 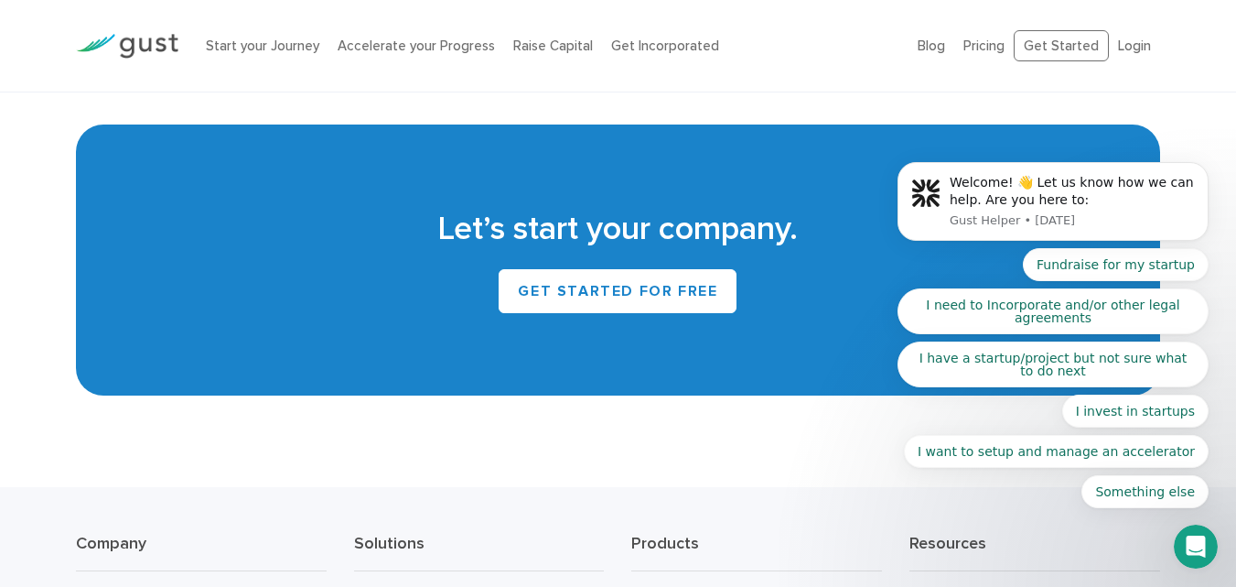 What do you see at coordinates (757, 552) in the screenshot?
I see `h3: Products` at bounding box center [757, 552].